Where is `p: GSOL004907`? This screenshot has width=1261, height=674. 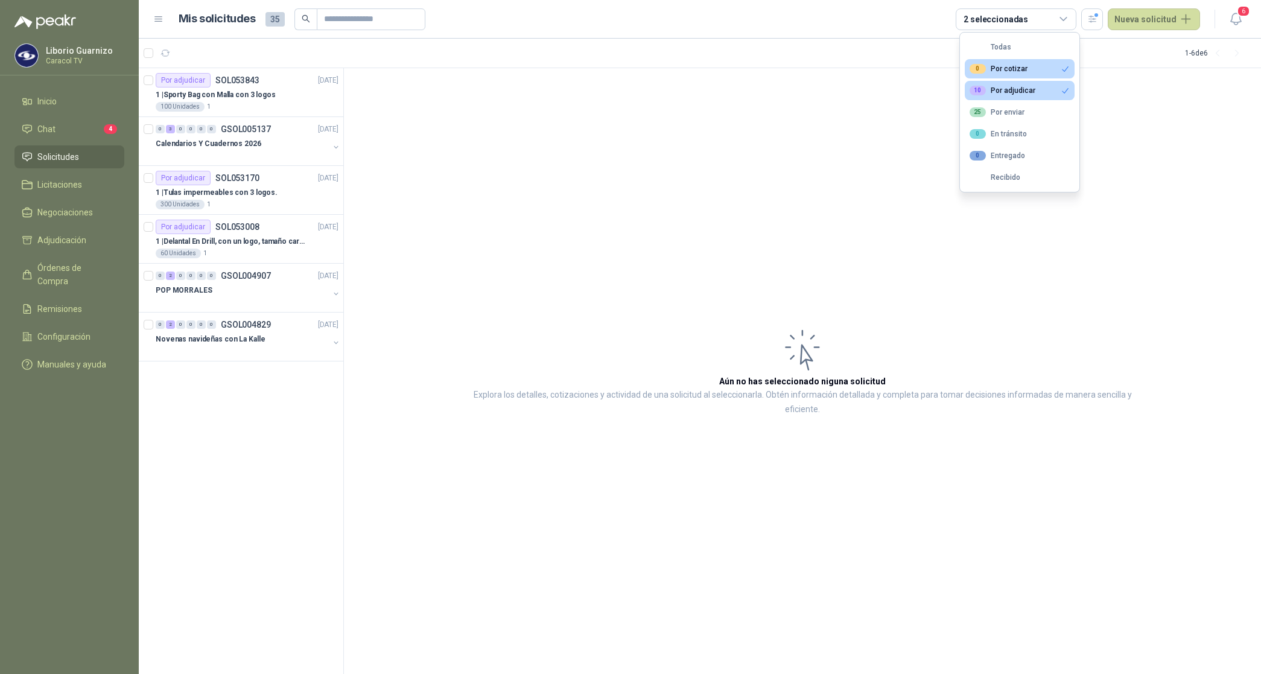
p: GSOL004907 is located at coordinates (246, 276).